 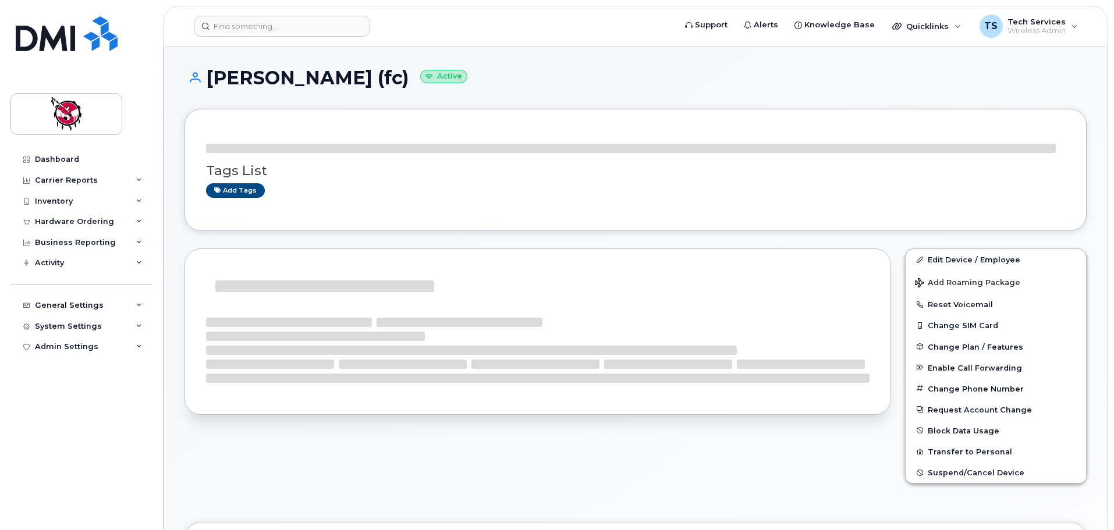 I want to click on small: Active, so click(x=444, y=76).